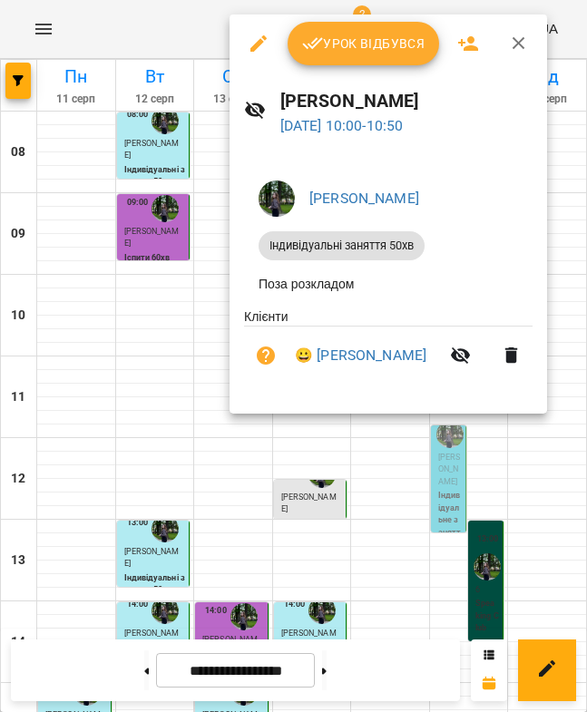  I want to click on li: Поза розкладом, so click(388, 284).